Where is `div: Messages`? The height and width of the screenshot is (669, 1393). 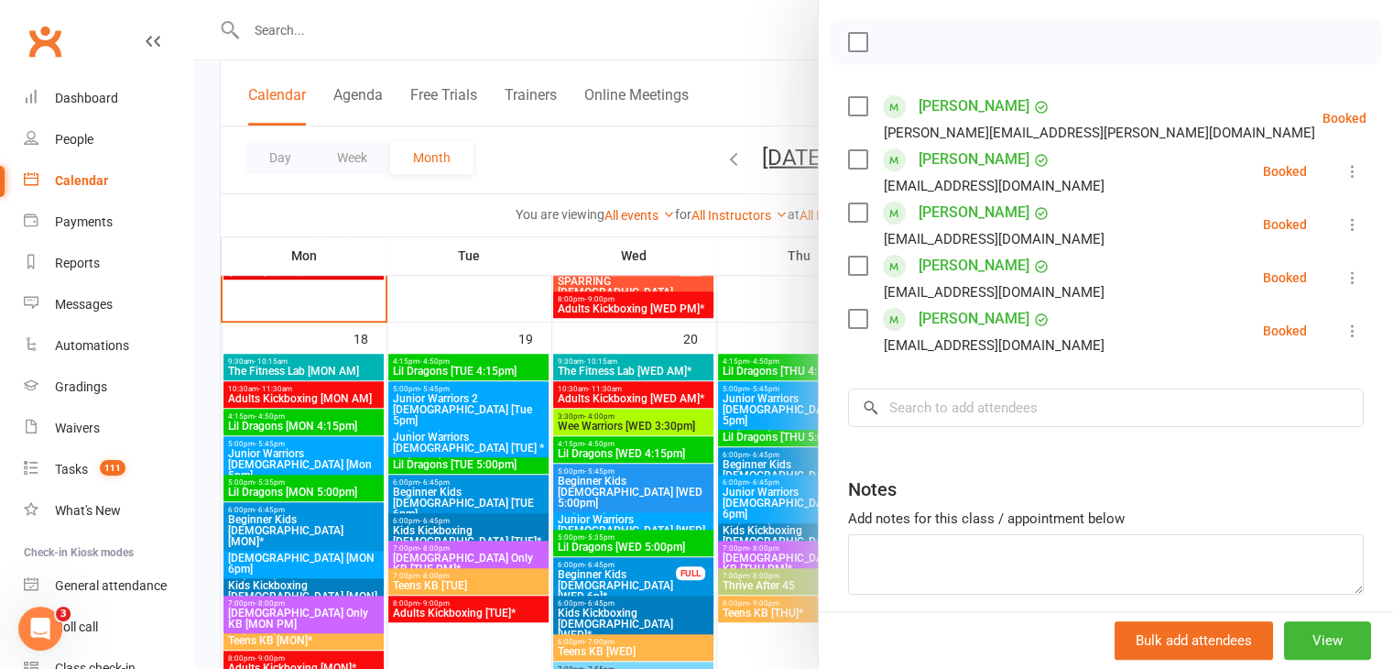
div: Messages is located at coordinates (83, 304).